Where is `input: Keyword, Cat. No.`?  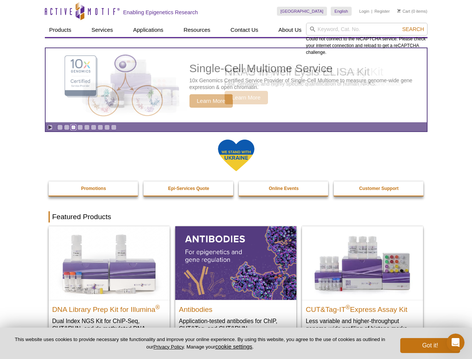 input: Keyword, Cat. No. is located at coordinates (366, 29).